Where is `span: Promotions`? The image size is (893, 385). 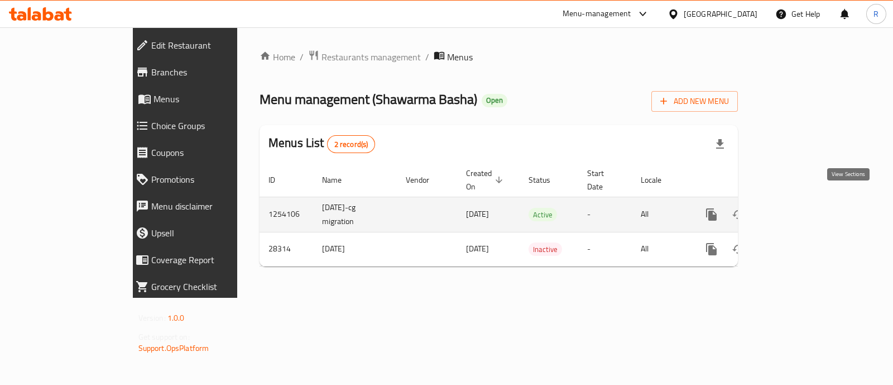 span: Promotions is located at coordinates (212, 179).